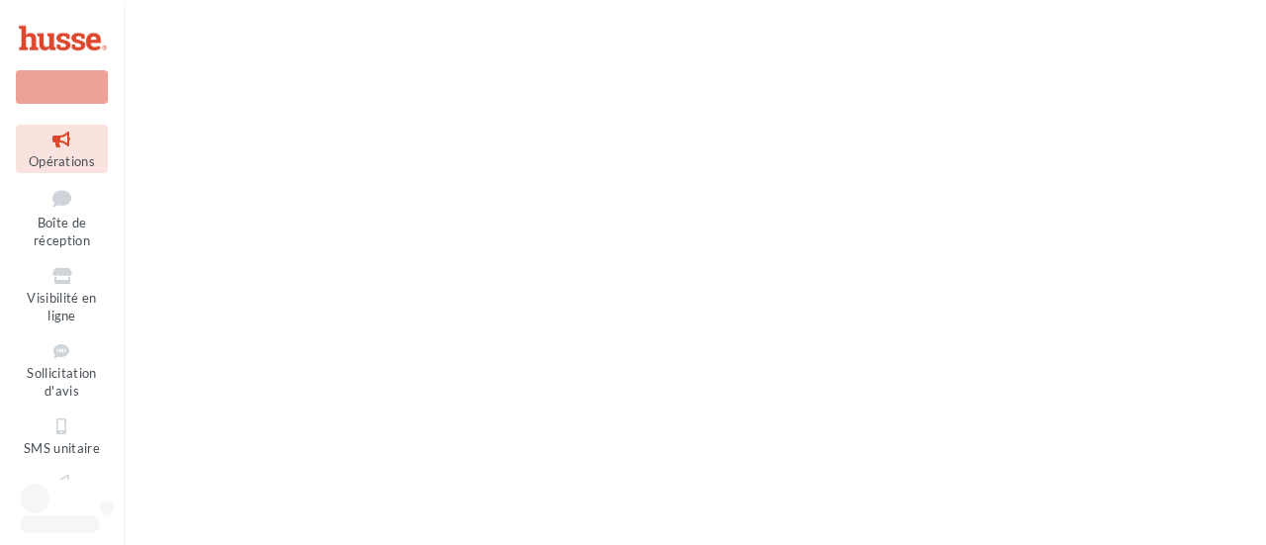 Image resolution: width=1266 pixels, height=545 pixels. I want to click on div: Nouvelle campagne, so click(61, 87).